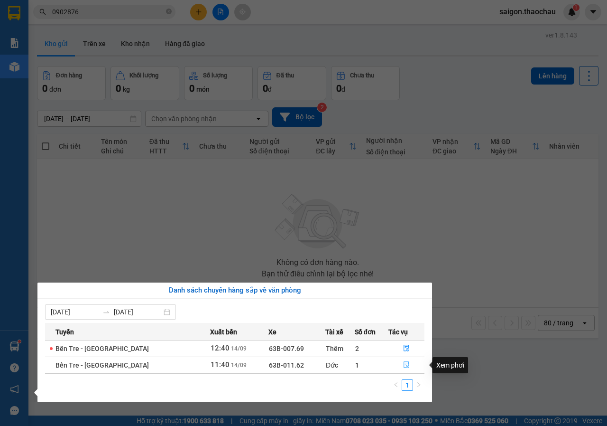 This screenshot has height=426, width=607. Describe the element at coordinates (138, 312) in the screenshot. I see `input: Đến ngày` at that location.